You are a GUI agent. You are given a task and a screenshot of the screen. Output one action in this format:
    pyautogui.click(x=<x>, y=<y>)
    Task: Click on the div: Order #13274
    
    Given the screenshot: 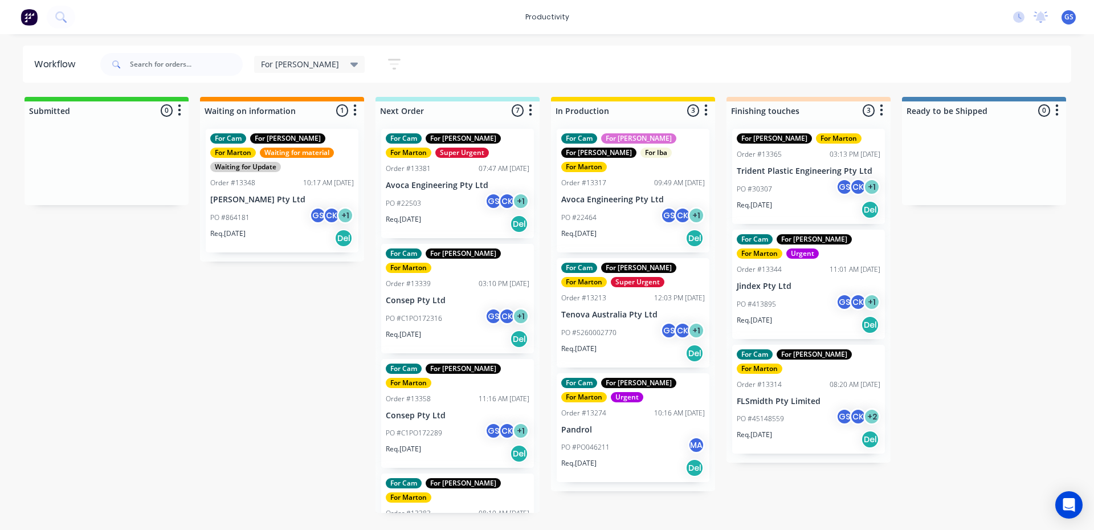 What is the action you would take?
    pyautogui.click(x=583, y=413)
    